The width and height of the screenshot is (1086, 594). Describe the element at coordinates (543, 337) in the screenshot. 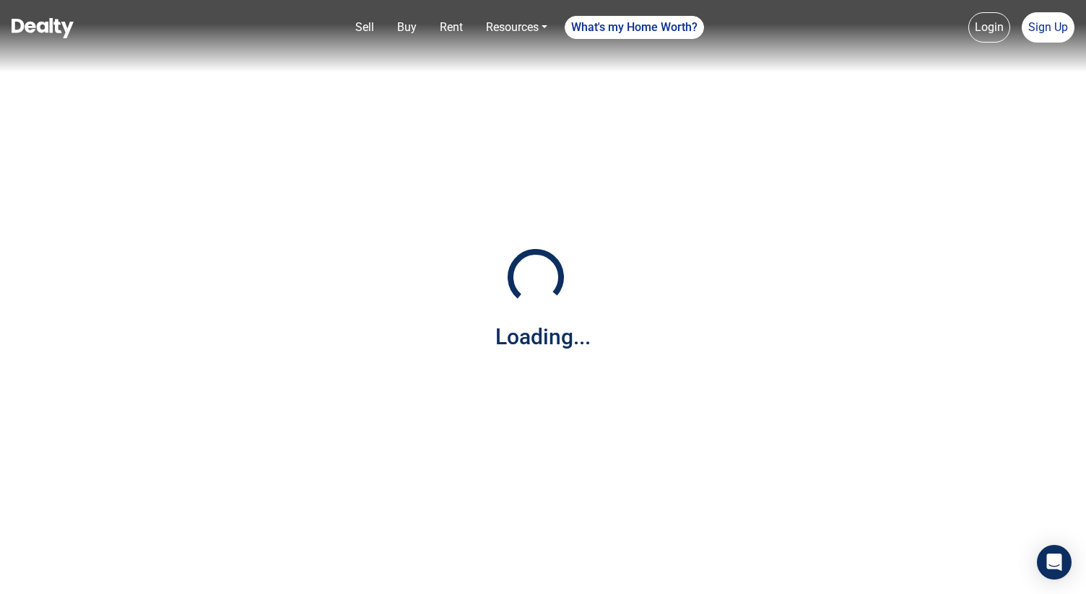

I see `div: Loading...` at that location.